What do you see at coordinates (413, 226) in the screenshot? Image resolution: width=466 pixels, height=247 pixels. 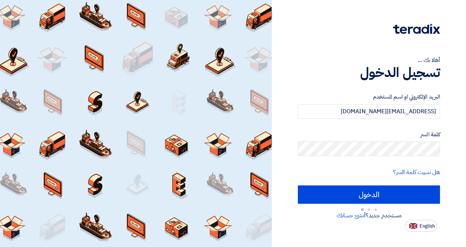 I see `img: en-US.png` at bounding box center [413, 226].